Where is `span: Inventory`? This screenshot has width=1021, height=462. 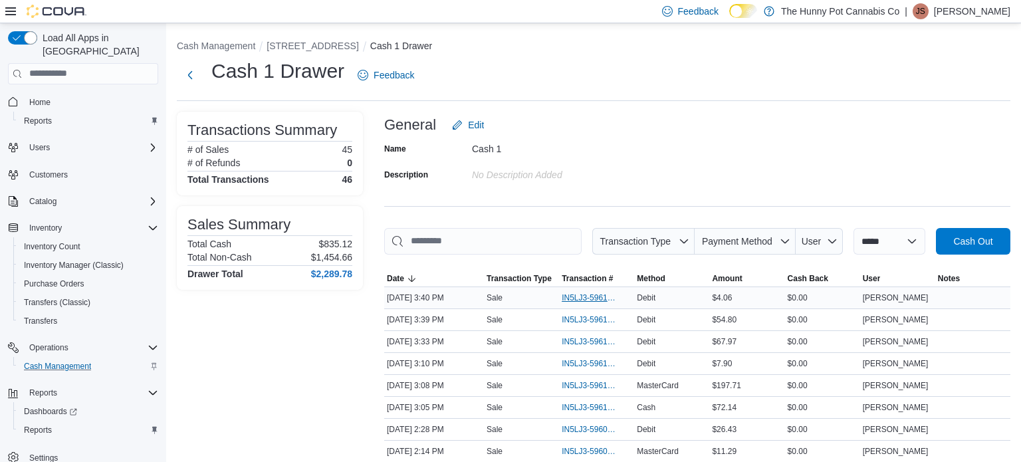 span: Inventory is located at coordinates (91, 228).